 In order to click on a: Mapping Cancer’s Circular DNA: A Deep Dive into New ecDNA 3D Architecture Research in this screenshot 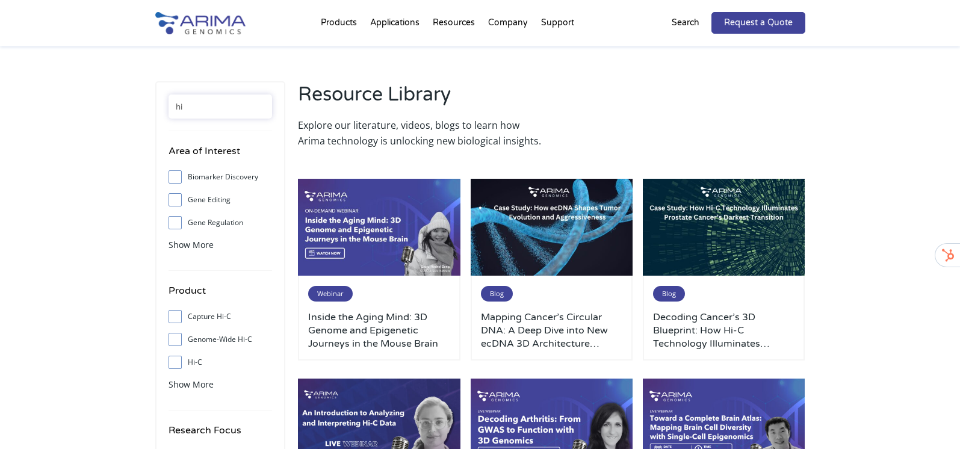, I will do `click(552, 330)`.